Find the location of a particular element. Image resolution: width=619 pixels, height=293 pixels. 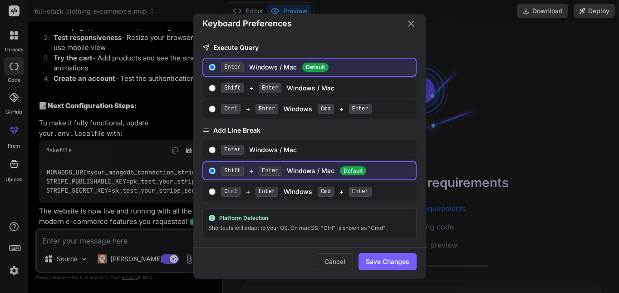

h3: Execute Query is located at coordinates (309, 48).